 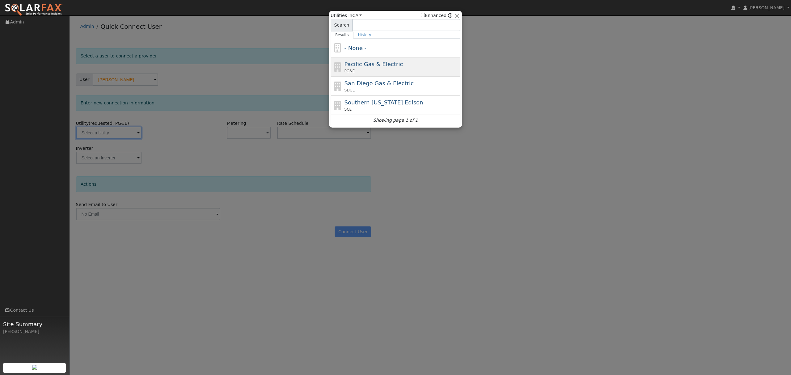 I want to click on img: SolarFax, so click(x=34, y=10).